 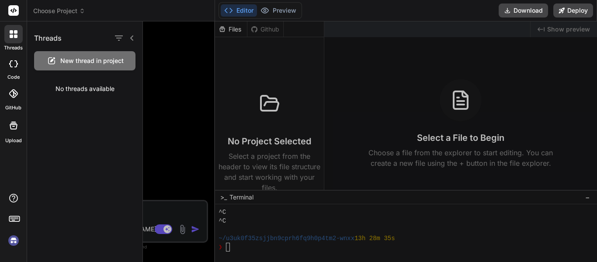 I want to click on button: Preview, so click(x=278, y=10).